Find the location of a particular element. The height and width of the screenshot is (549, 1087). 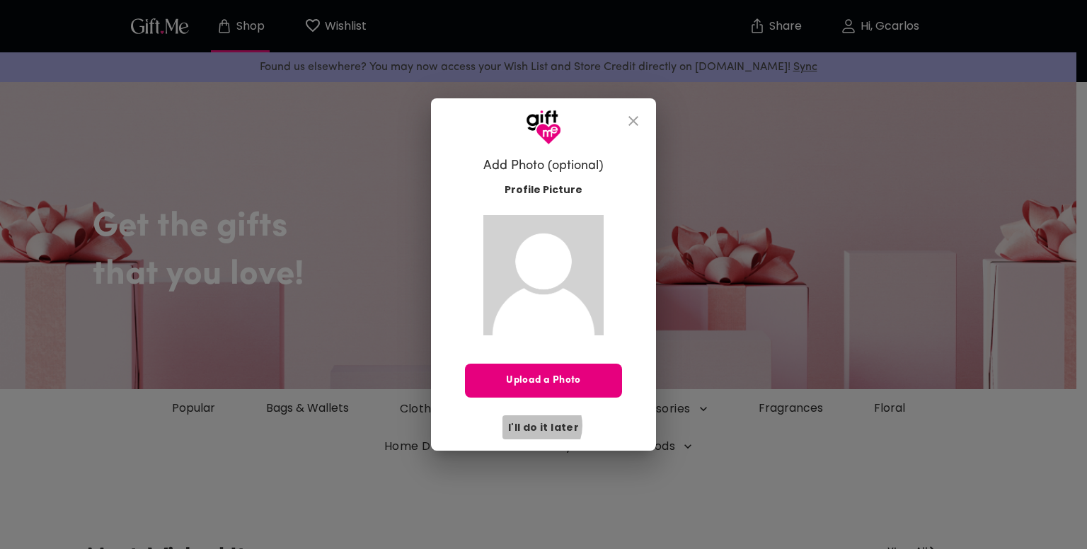

span: Profile Picture is located at coordinates (543, 190).